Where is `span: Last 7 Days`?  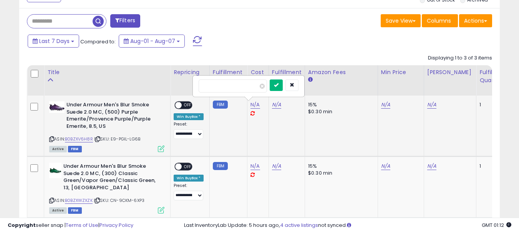
span: Last 7 Days is located at coordinates (54, 41).